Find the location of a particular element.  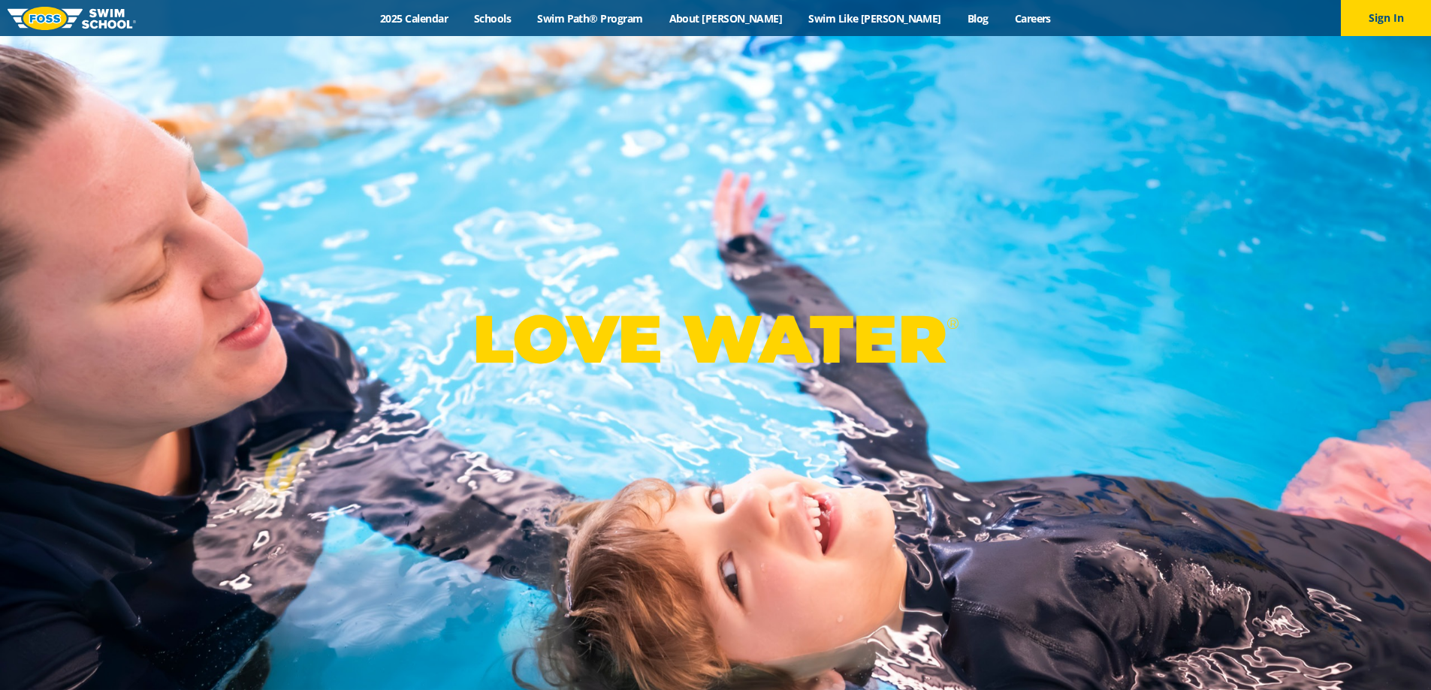

a: Blog is located at coordinates (977, 18).